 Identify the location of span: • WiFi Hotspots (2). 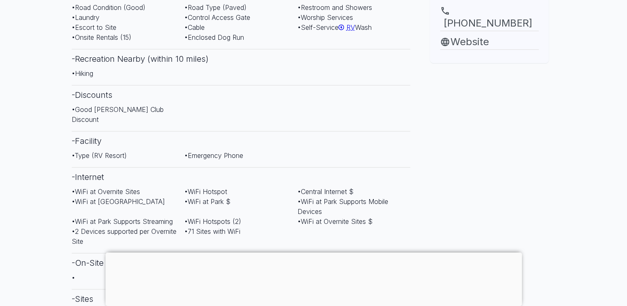
(213, 221).